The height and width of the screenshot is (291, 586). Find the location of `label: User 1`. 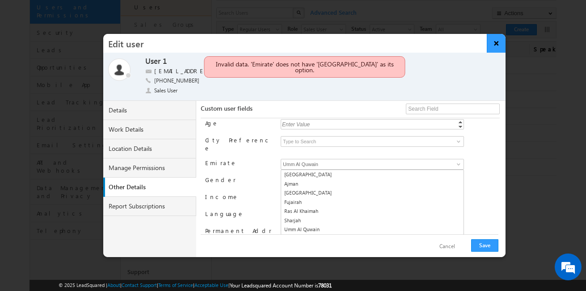

label: User 1 is located at coordinates (156, 61).